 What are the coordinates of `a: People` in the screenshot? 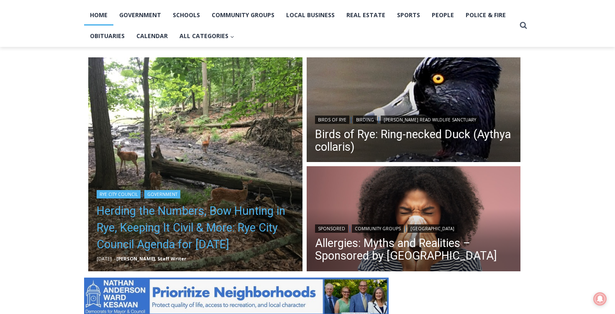 It's located at (443, 15).